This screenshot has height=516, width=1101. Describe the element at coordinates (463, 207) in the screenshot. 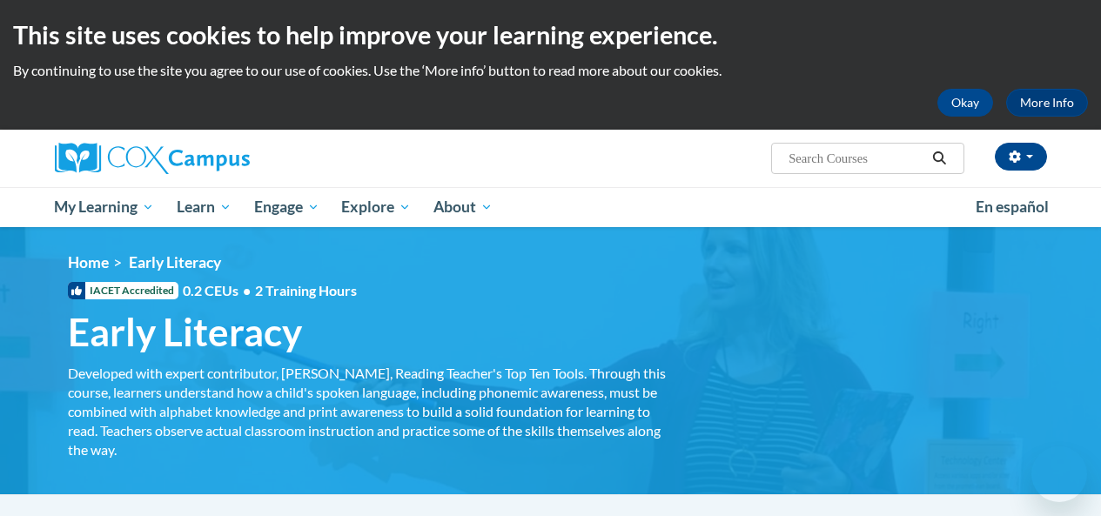

I see `a: About` at that location.